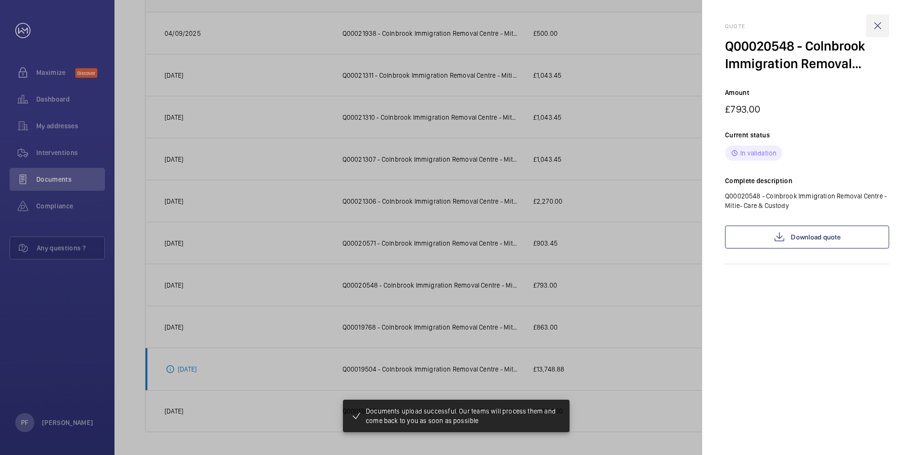  Describe the element at coordinates (464, 416) in the screenshot. I see `p: Documents upload successful. Our teams will process them and come back to you as soon as possible` at that location.